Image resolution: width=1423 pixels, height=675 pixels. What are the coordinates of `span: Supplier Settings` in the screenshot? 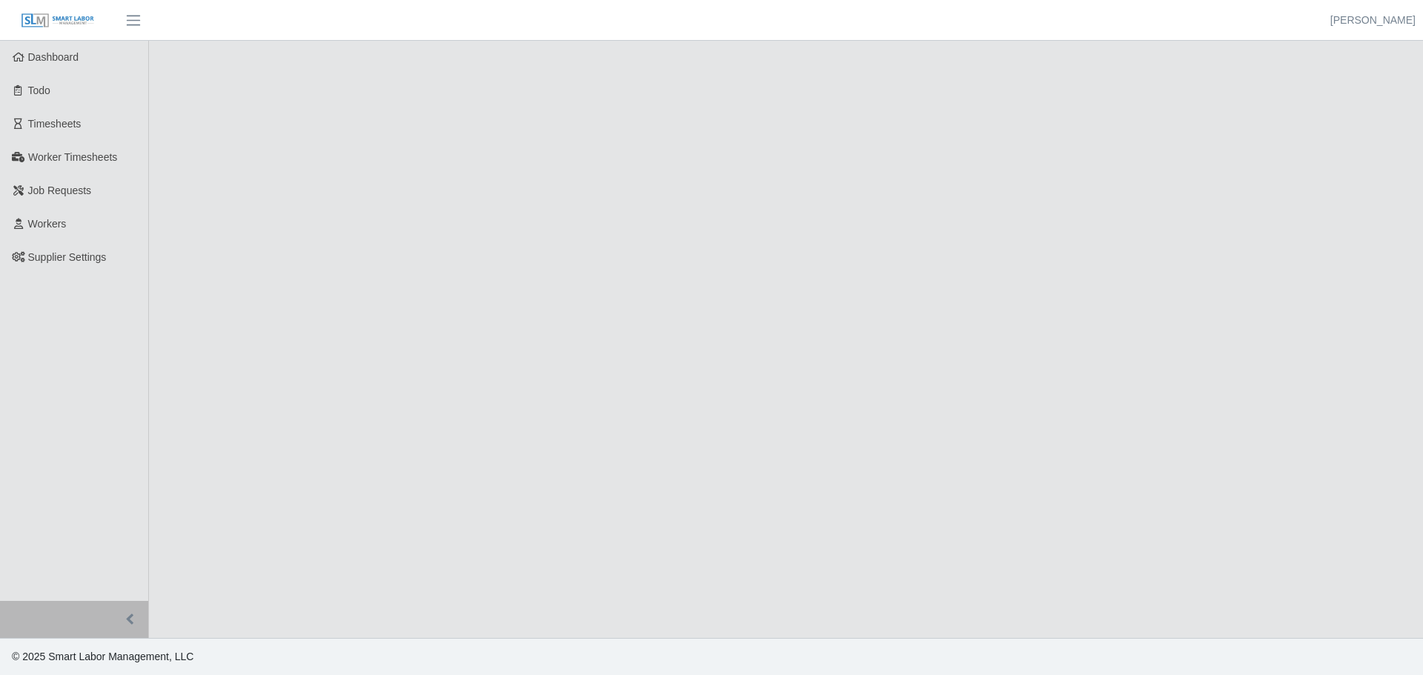 It's located at (67, 257).